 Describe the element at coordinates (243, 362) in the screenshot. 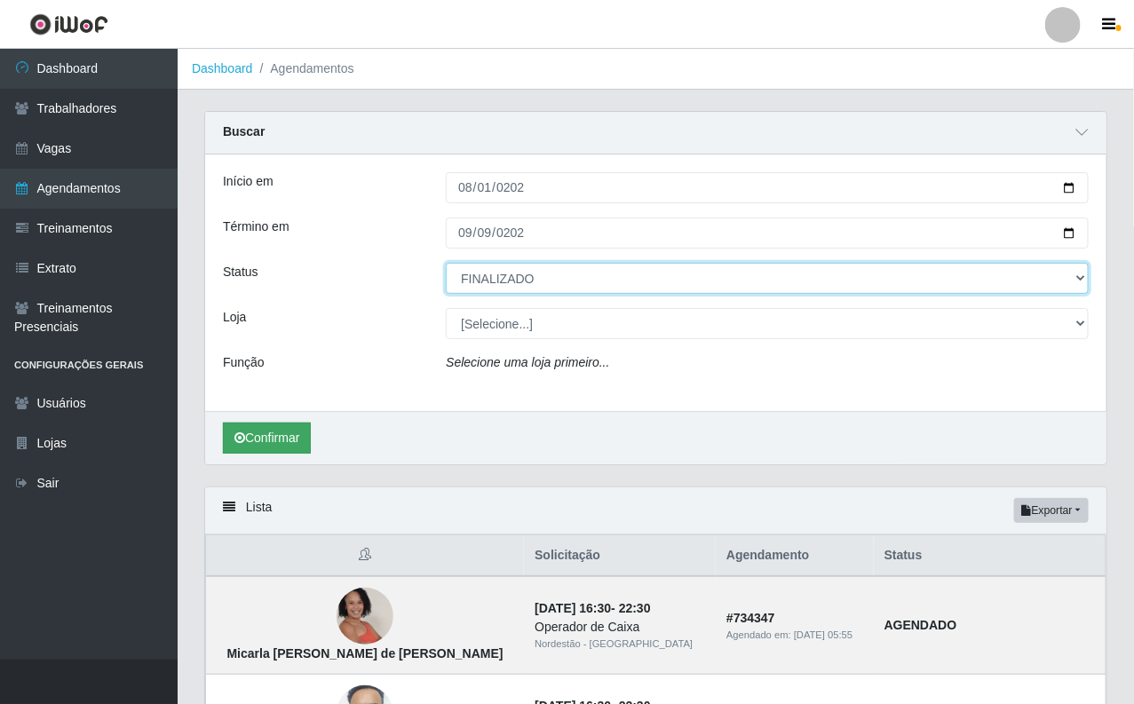

I see `label: Função` at that location.